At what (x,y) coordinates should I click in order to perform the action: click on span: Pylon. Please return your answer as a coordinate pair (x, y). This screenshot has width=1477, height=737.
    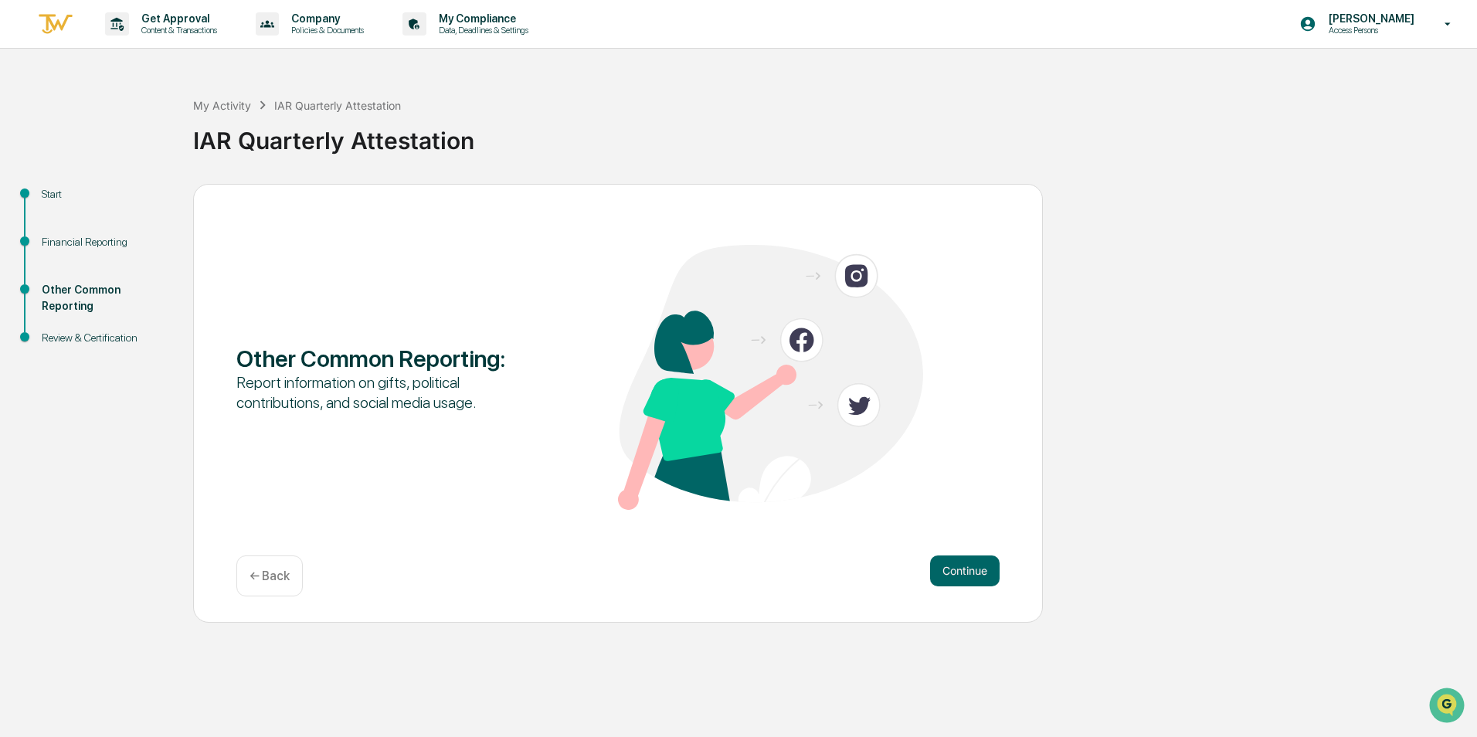
    Looking at the image, I should click on (170, 267).